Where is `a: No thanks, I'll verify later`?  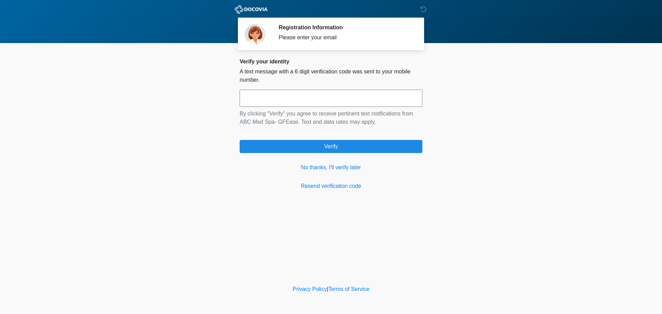 a: No thanks, I'll verify later is located at coordinates (331, 168).